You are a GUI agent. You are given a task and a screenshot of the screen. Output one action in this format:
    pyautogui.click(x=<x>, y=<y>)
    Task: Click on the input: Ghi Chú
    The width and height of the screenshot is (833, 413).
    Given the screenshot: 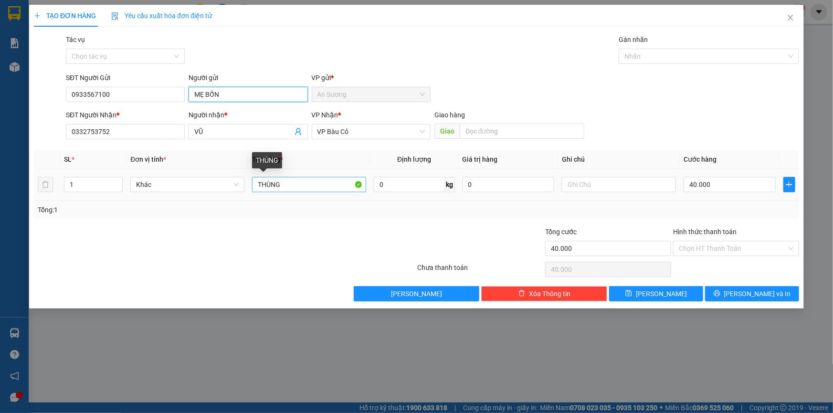 What is the action you would take?
    pyautogui.click(x=619, y=185)
    